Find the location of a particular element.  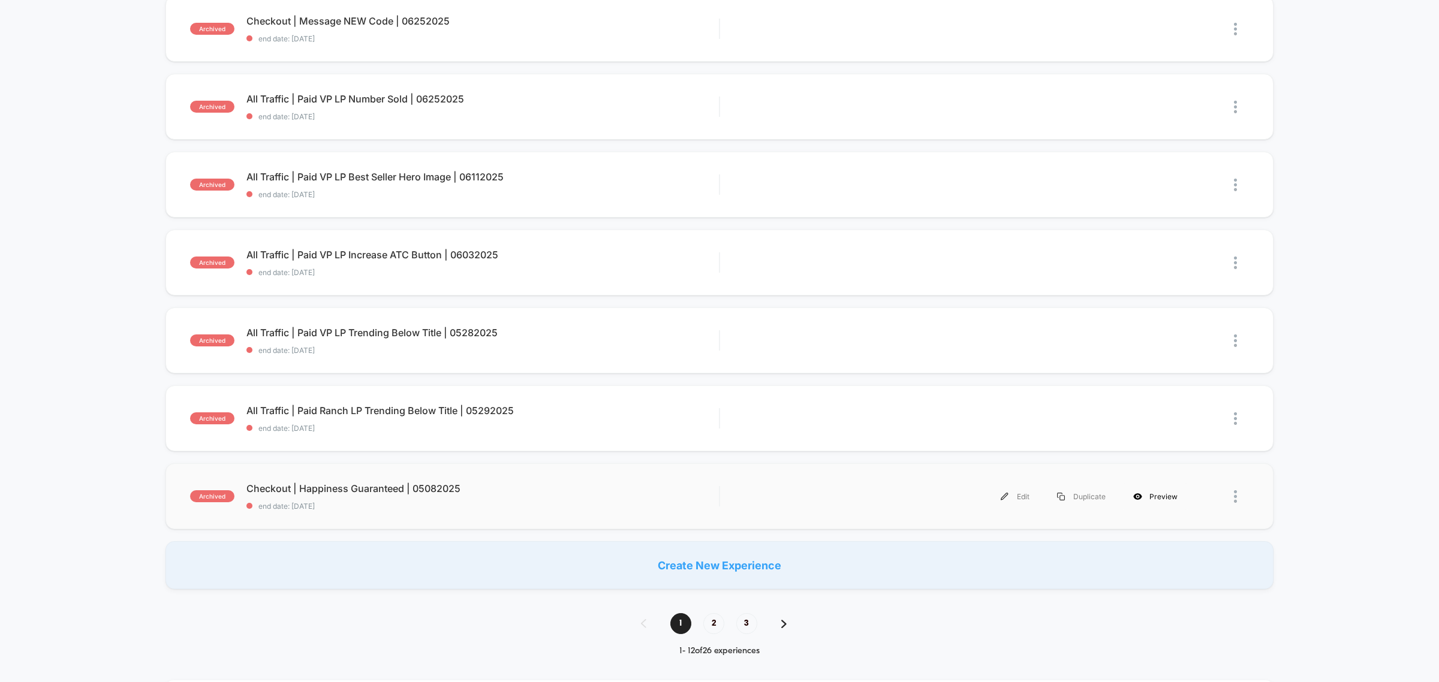

span: All Traffic | Paid VP LP Number Sold | 06252025 is located at coordinates (483, 99).